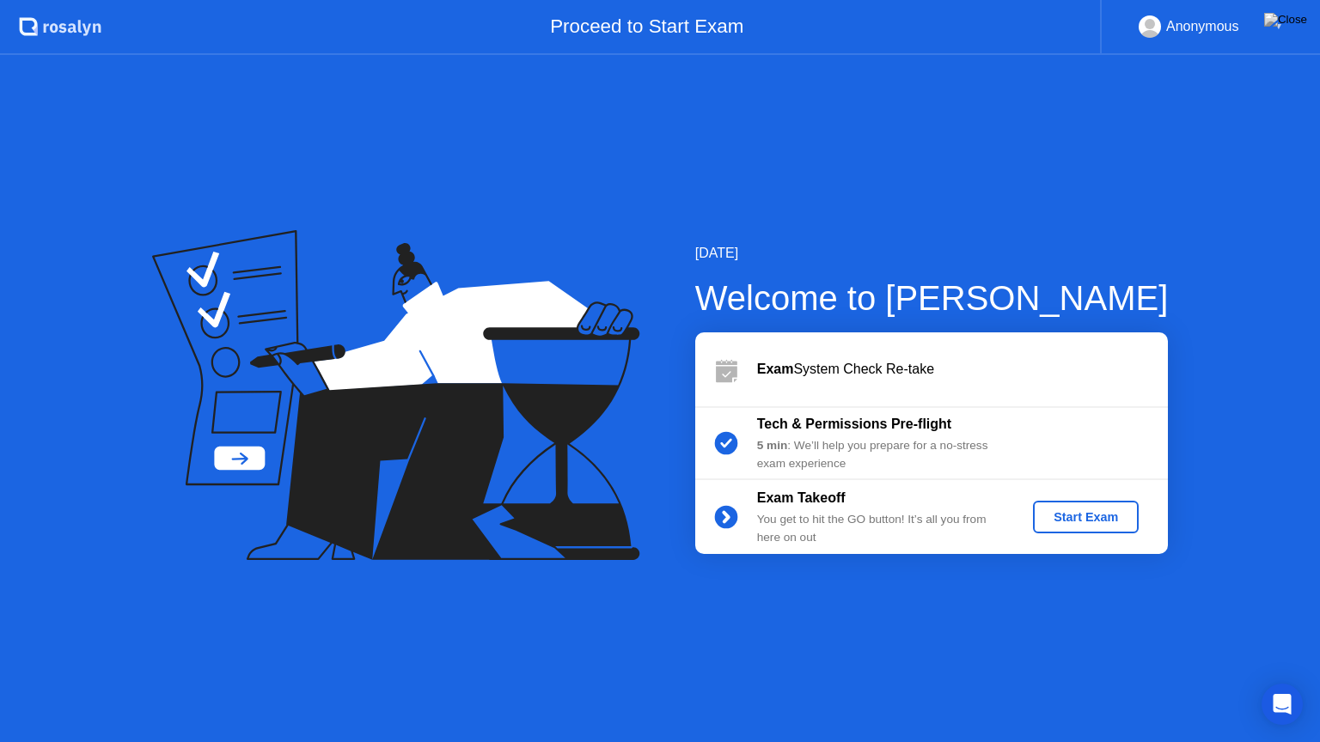 The width and height of the screenshot is (1320, 742). I want to click on div: You get to hit the GO button! It’s all you from here on out, so click(881, 529).